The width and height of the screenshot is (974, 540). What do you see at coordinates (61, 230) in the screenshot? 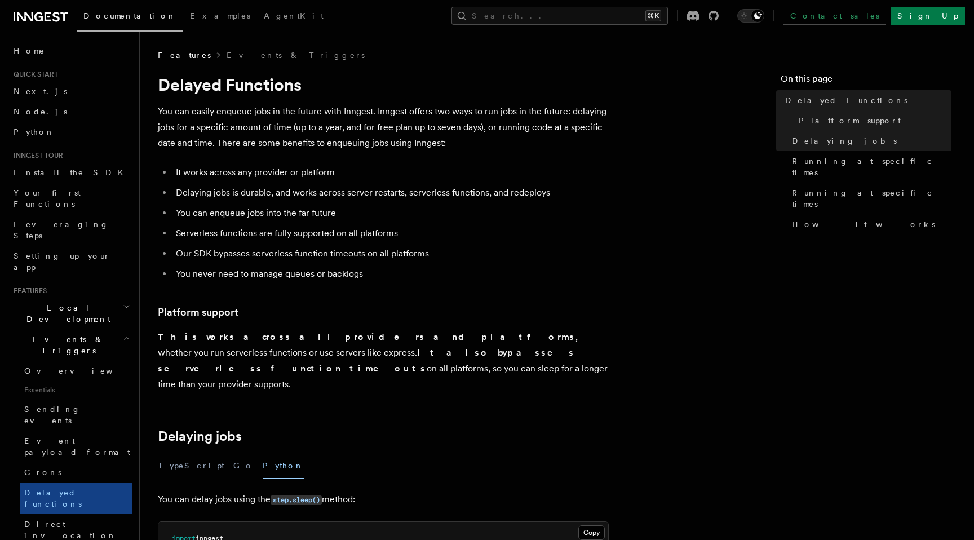
I see `span: Leveraging Steps` at bounding box center [61, 230].